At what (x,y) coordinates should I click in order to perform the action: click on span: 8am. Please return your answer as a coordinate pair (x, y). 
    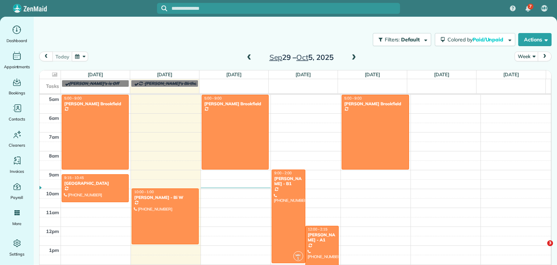
    Looking at the image, I should click on (54, 156).